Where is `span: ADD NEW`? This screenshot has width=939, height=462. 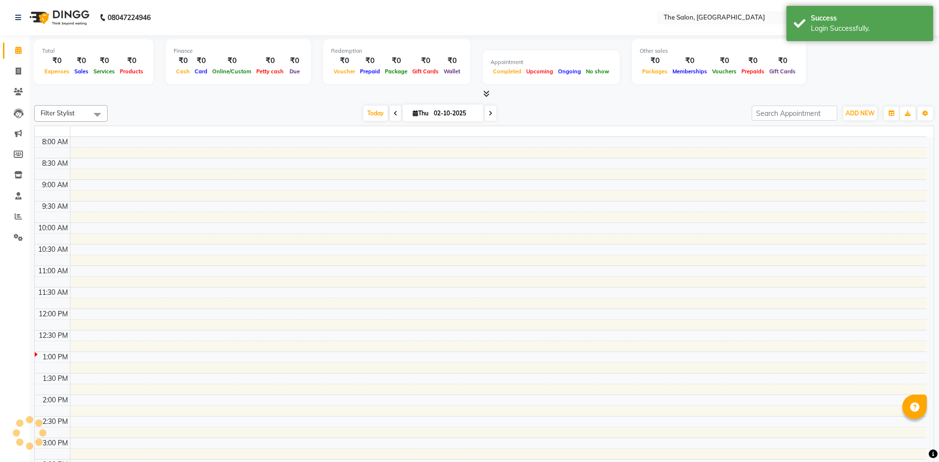 span: ADD NEW is located at coordinates (860, 113).